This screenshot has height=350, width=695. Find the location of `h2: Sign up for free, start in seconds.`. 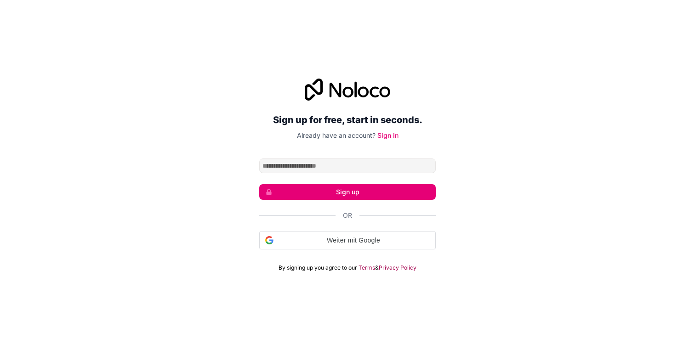

h2: Sign up for free, start in seconds. is located at coordinates (347, 120).